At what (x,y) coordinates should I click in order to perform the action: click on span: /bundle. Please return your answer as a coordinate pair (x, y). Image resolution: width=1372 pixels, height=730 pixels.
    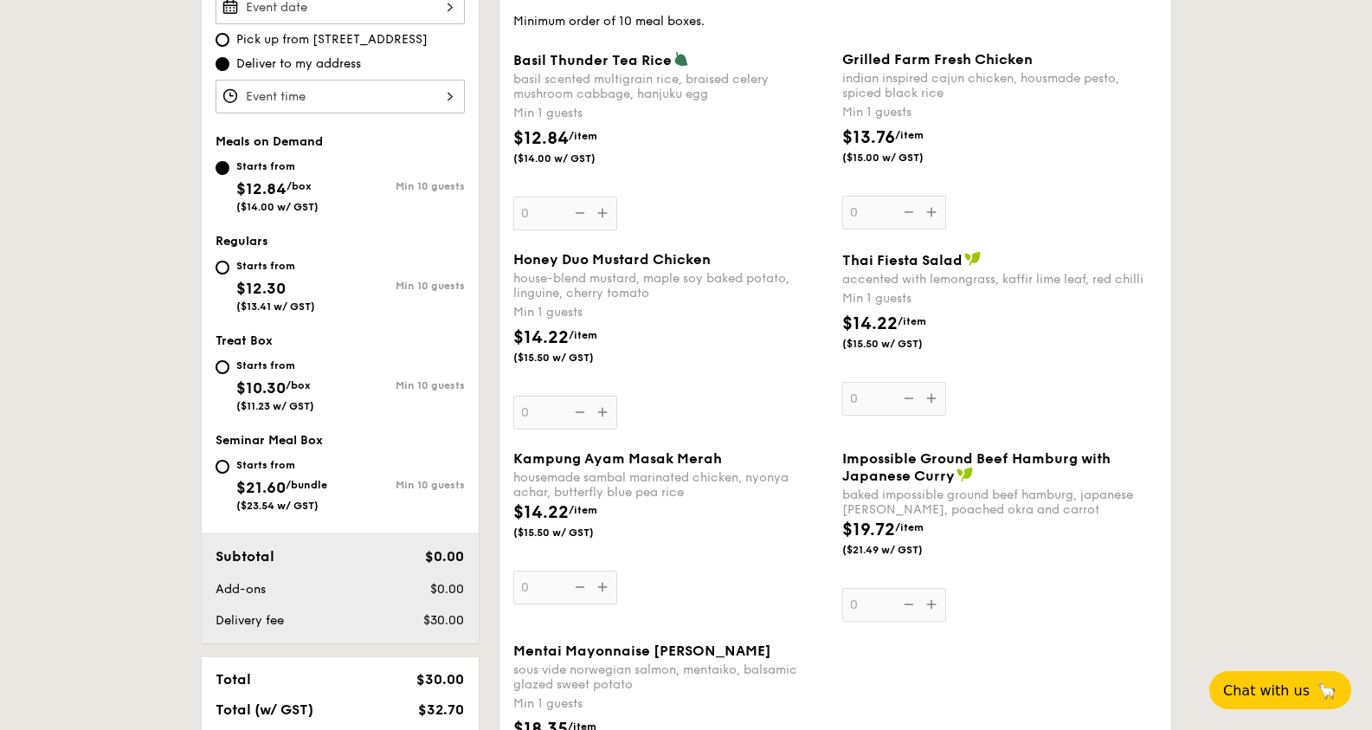
    Looking at the image, I should click on (306, 485).